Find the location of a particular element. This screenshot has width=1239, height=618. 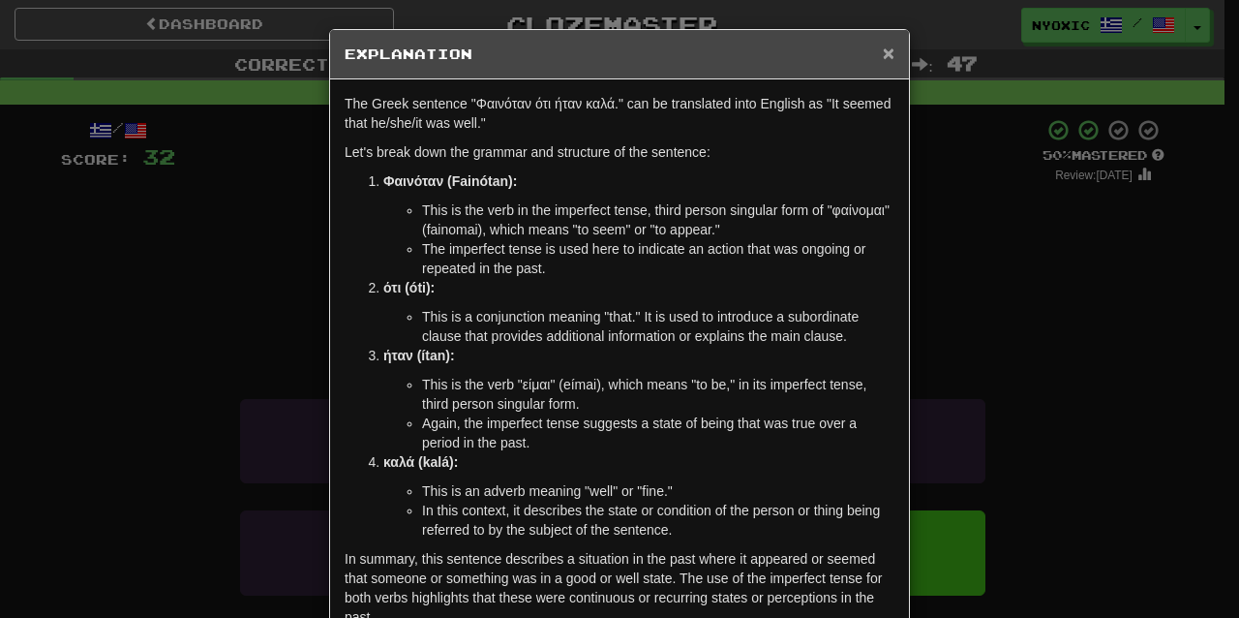

strong: Φαινόταν (Fainótan): is located at coordinates (450, 181).